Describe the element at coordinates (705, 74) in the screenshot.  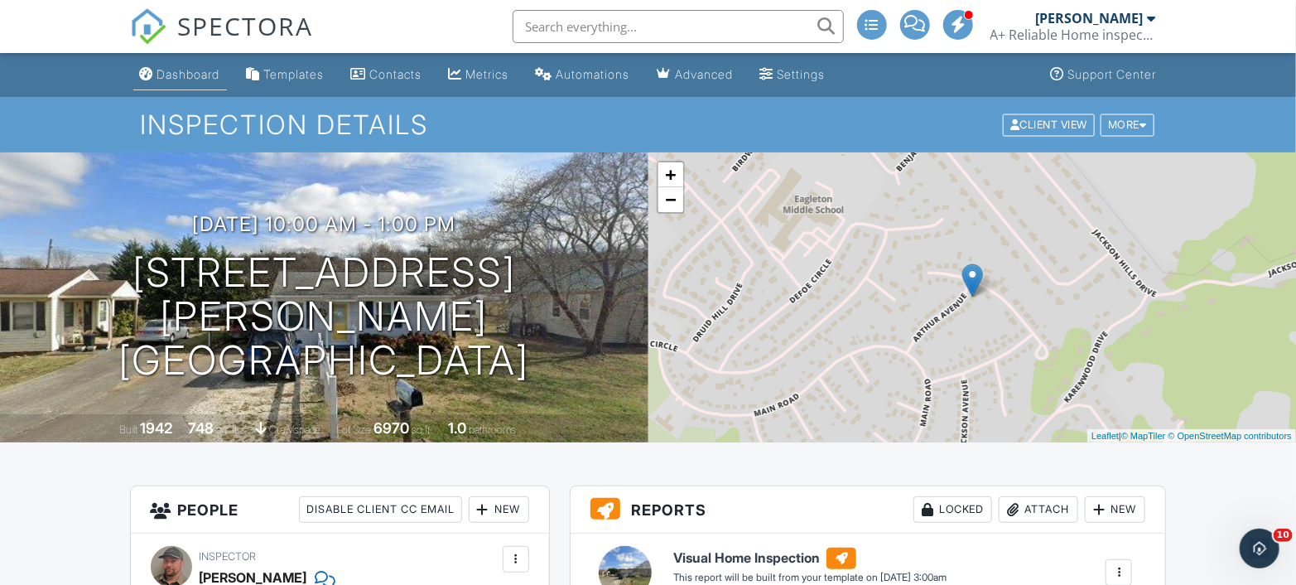
I see `div: Advanced` at that location.